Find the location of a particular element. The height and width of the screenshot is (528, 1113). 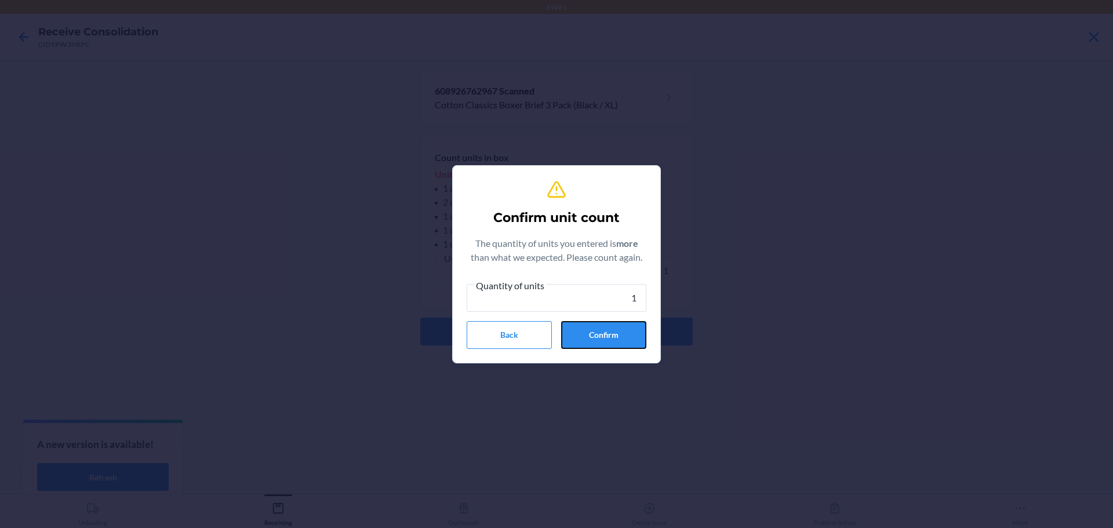

input: Quantity of units is located at coordinates (556, 298).